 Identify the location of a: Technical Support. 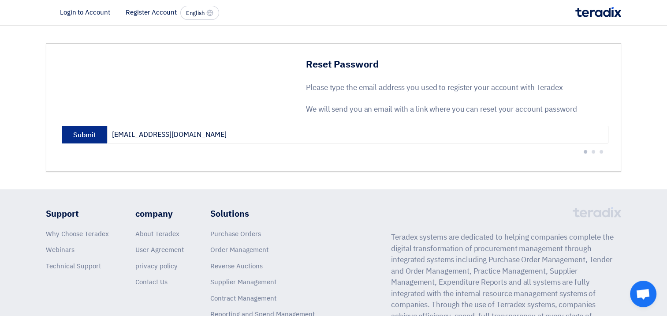
(73, 266).